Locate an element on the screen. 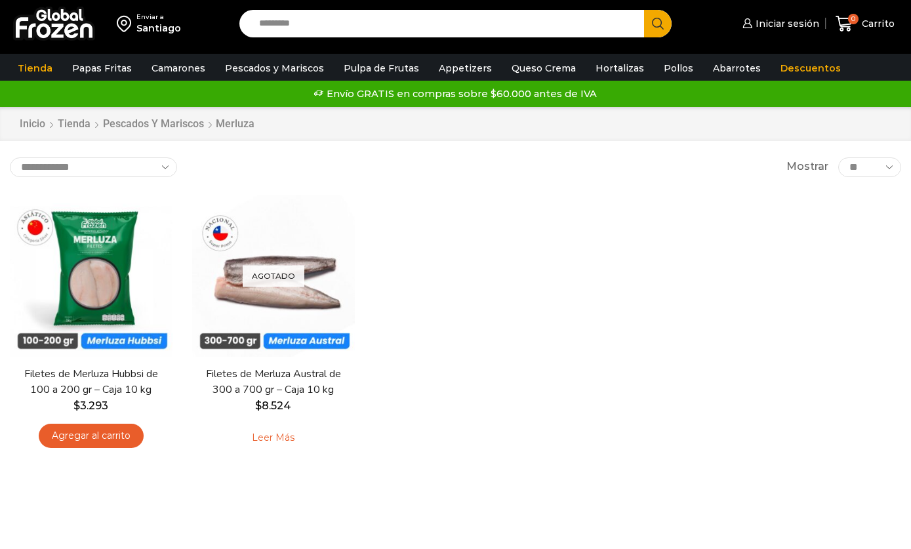 The height and width of the screenshot is (549, 911). span: 0 is located at coordinates (853, 19).